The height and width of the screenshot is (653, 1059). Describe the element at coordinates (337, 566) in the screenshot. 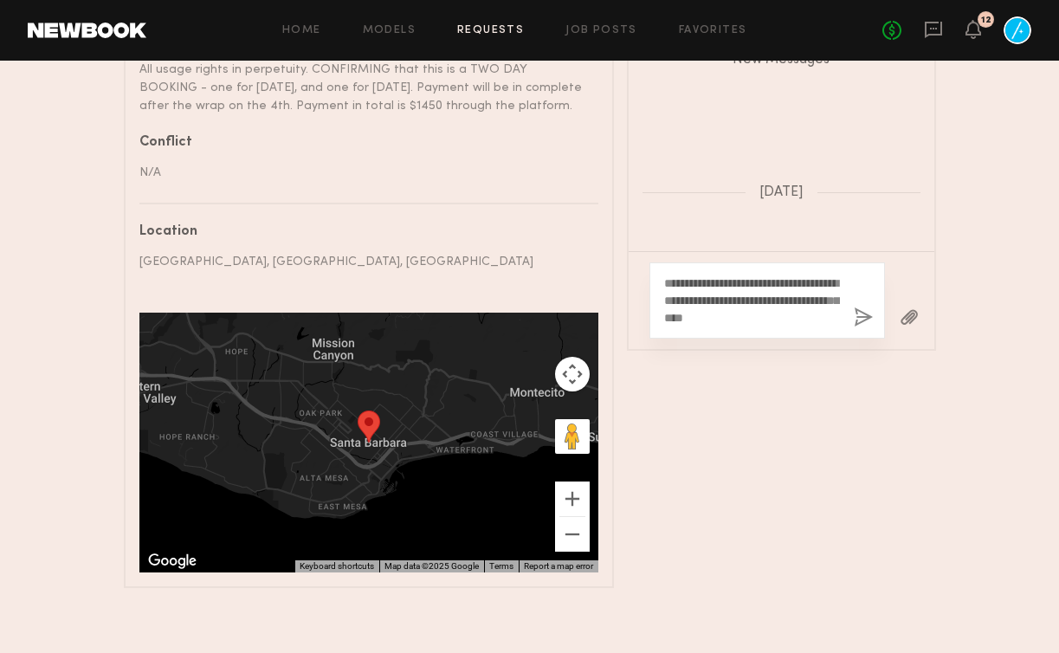

I see `button: Keyboard shortcuts` at that location.